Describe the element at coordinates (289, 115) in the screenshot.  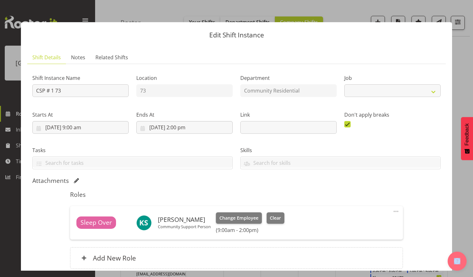
I see `label: Link` at that location.